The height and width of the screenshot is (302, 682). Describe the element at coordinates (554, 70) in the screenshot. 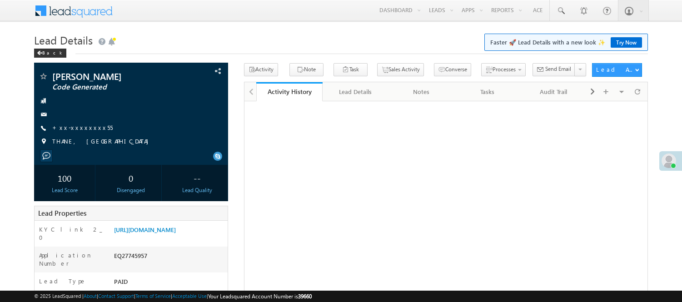

I see `button: Send Email` at that location.